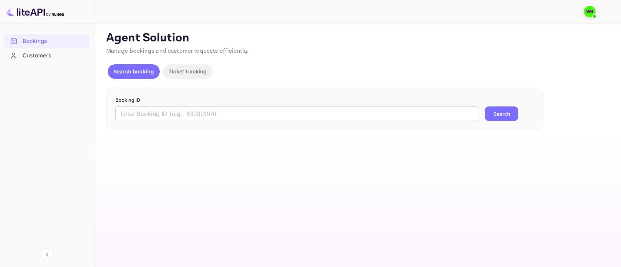 The image size is (621, 267). Describe the element at coordinates (47, 41) in the screenshot. I see `a: Bookings` at that location.